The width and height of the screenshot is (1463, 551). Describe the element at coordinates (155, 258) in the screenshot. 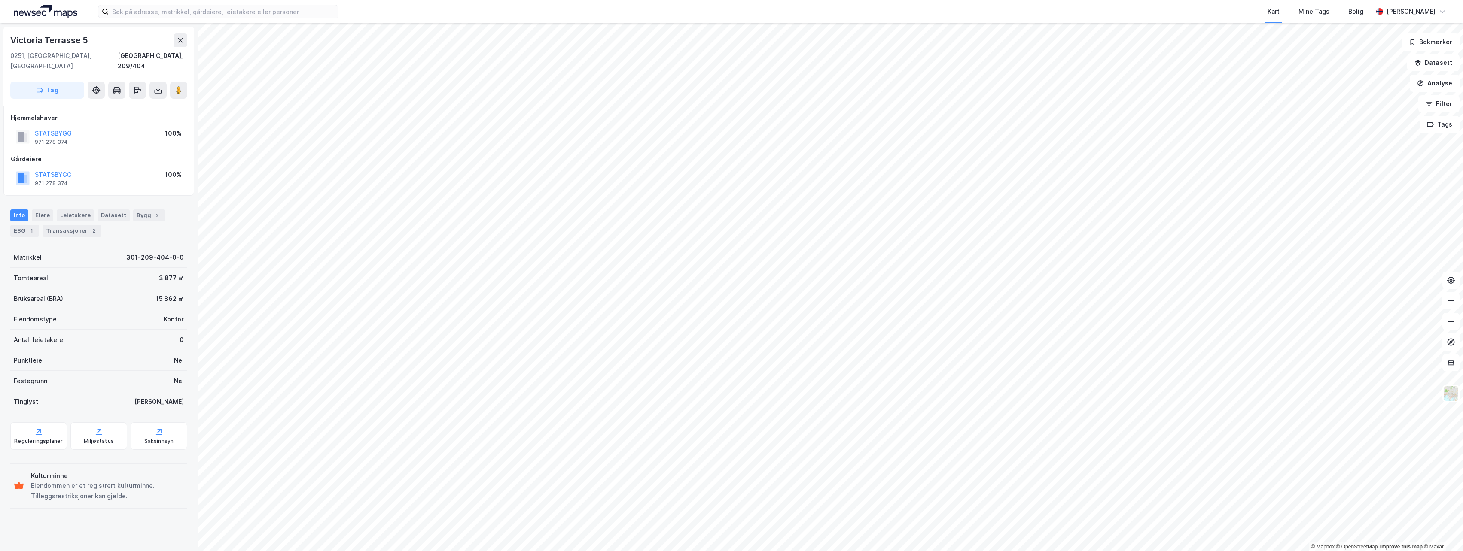

I see `div: 301-209-404-0-0` at that location.